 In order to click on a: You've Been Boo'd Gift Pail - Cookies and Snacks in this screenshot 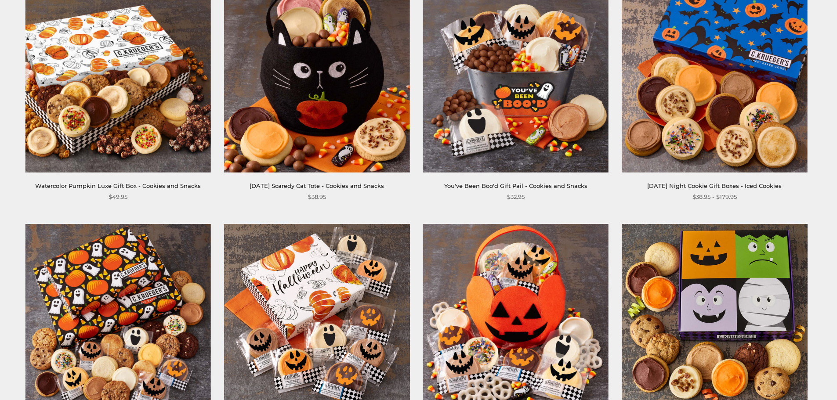, I will do `click(516, 186)`.